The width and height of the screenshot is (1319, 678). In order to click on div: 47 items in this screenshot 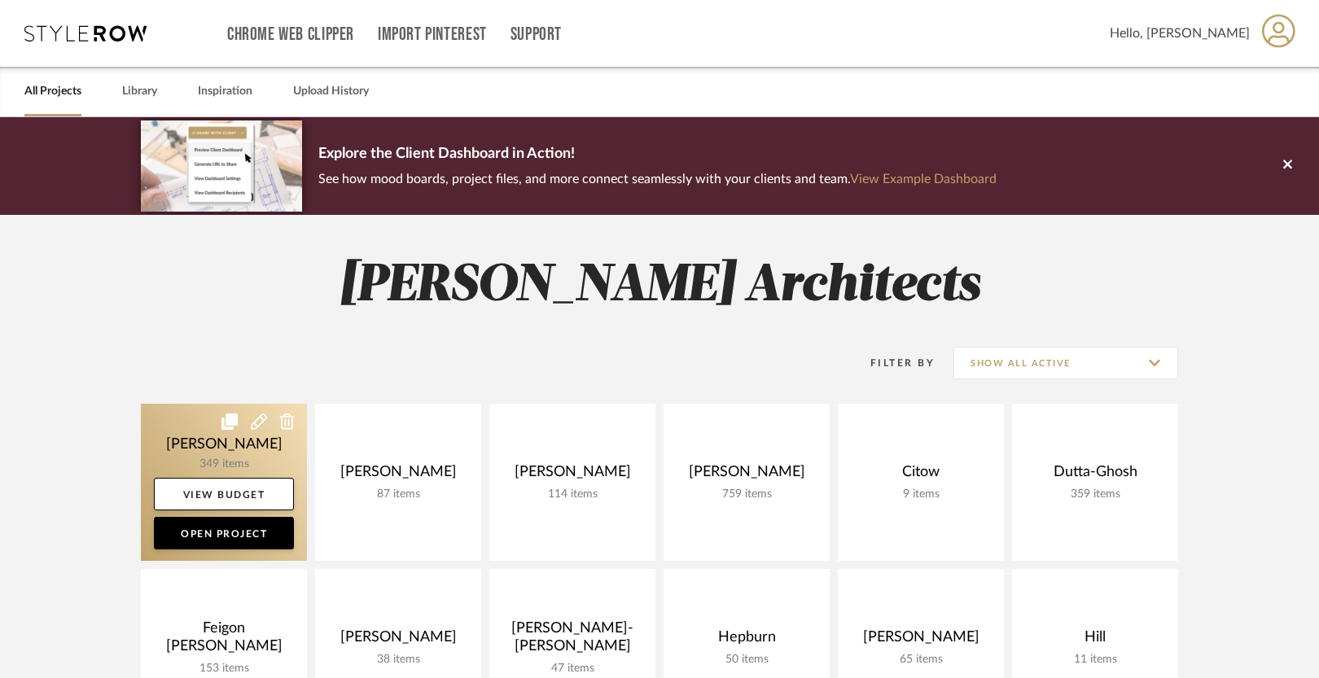, I will do `click(572, 668)`.